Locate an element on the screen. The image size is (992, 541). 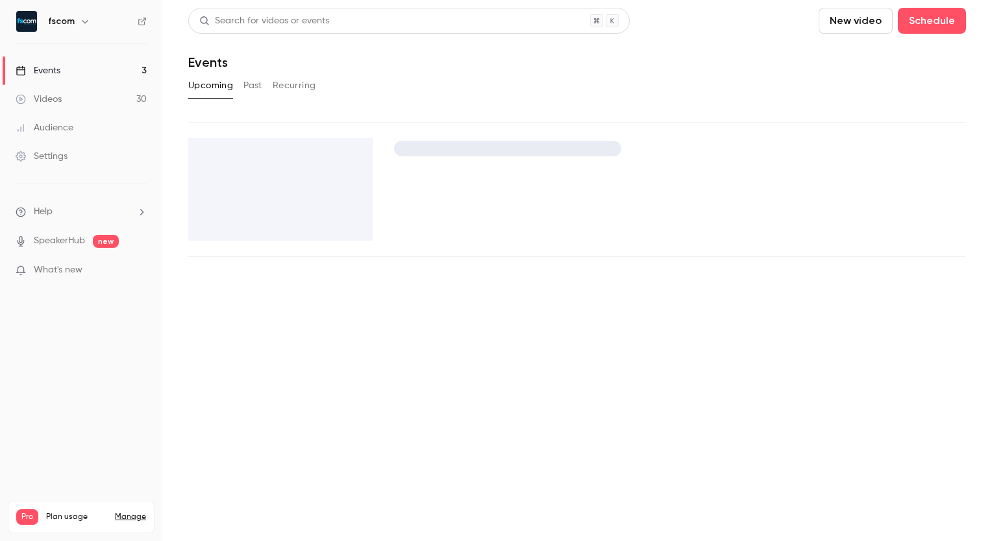
a: Manage is located at coordinates (130, 517).